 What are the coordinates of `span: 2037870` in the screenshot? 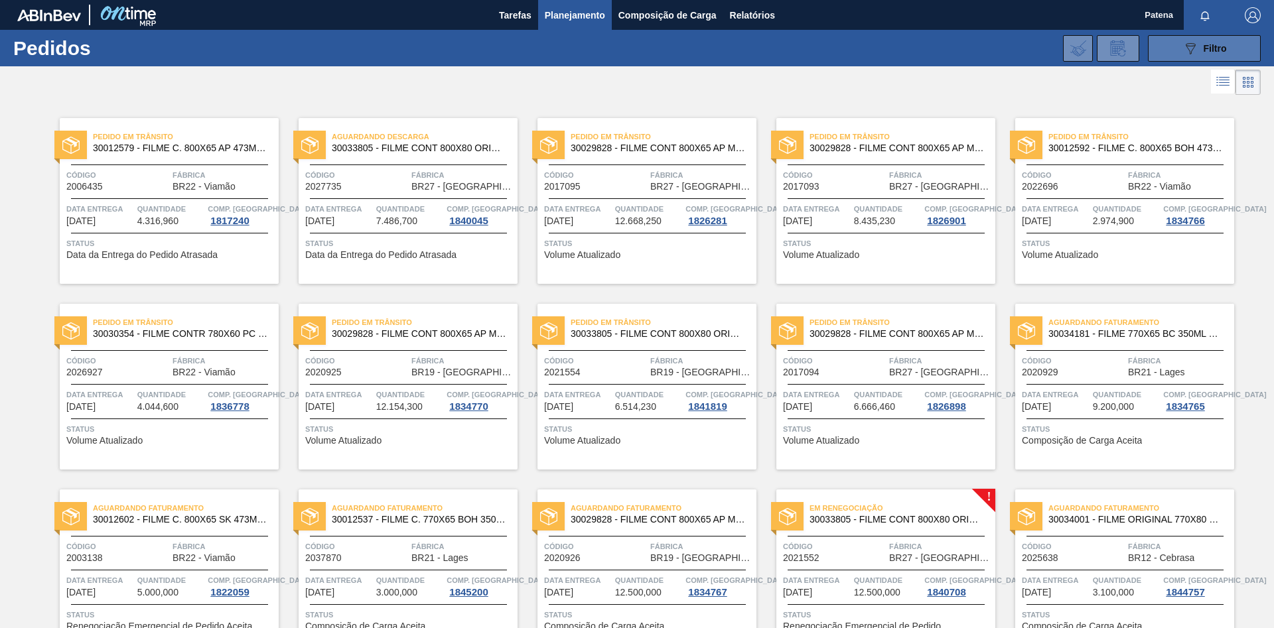 It's located at (323, 558).